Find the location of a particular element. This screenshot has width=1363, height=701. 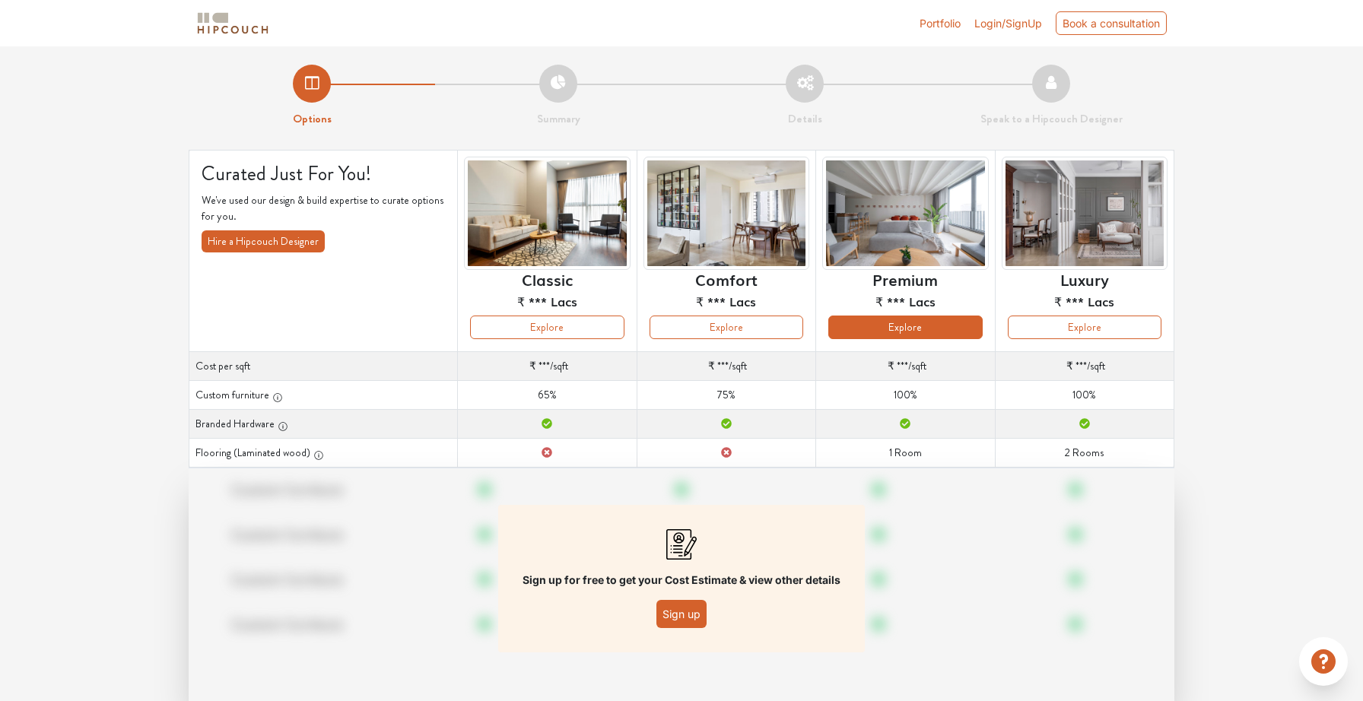

img: logo-horizontal.svg is located at coordinates (233, 23).